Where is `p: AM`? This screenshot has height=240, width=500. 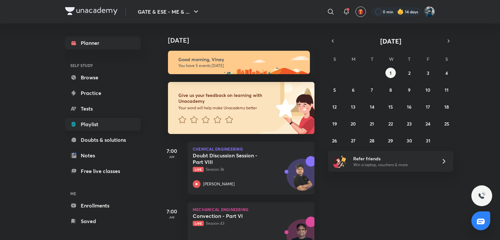 p: AM is located at coordinates (172, 217).